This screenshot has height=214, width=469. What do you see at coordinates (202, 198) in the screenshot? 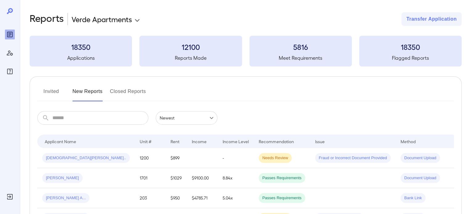
I see `td: $4785.71` at bounding box center [202, 198].